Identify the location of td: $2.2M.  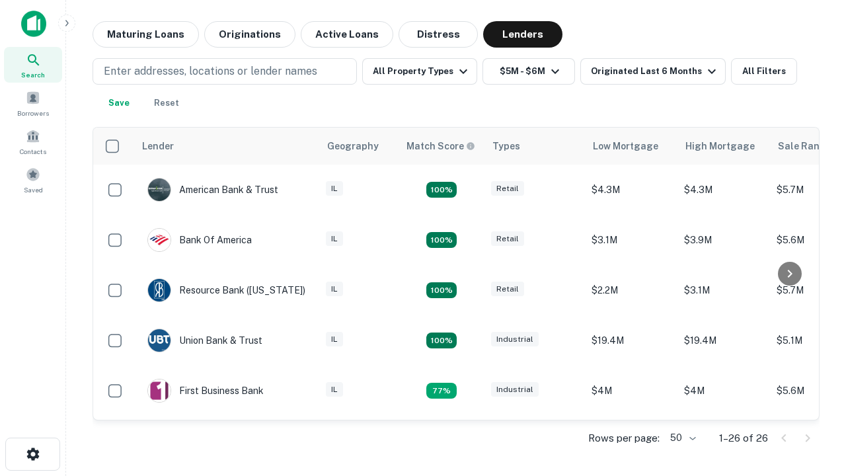
(631, 290).